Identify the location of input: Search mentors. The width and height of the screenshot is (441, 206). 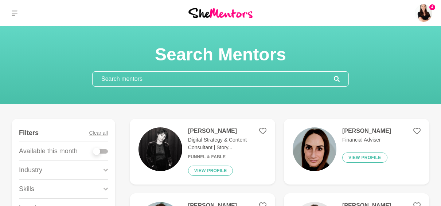
(213, 79).